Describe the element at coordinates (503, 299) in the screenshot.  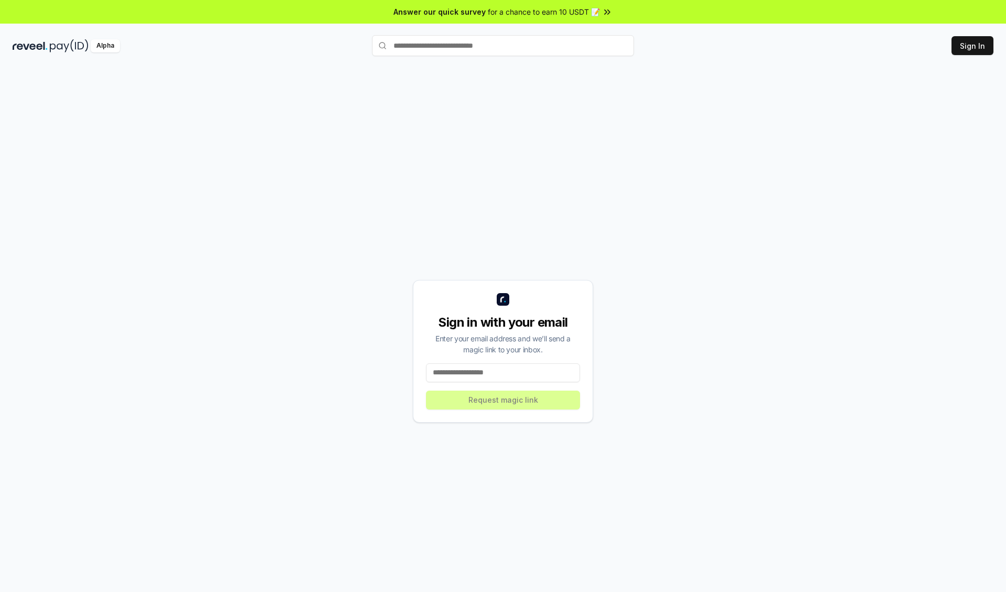
I see `img: logo_small` at that location.